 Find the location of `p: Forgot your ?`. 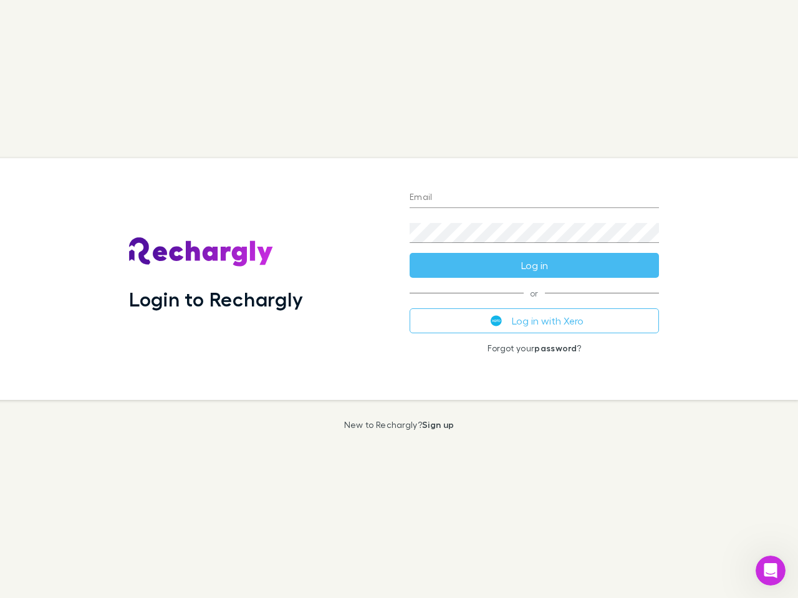

p: Forgot your ? is located at coordinates (534, 348).